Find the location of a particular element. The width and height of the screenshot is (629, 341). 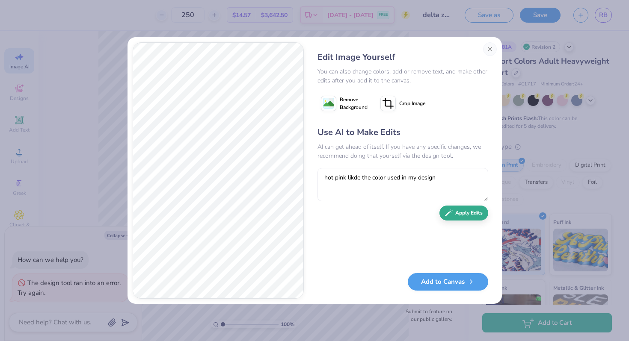

button: Apply Edits is located at coordinates (464, 213).